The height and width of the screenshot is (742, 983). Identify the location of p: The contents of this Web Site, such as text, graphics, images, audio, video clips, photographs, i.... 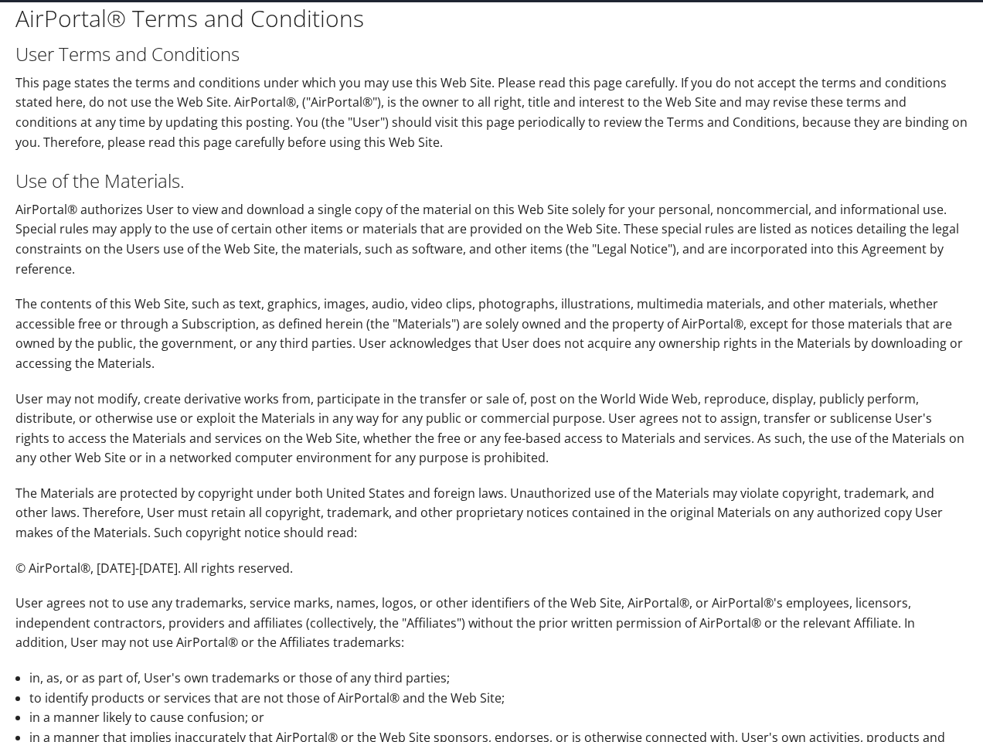
(492, 334).